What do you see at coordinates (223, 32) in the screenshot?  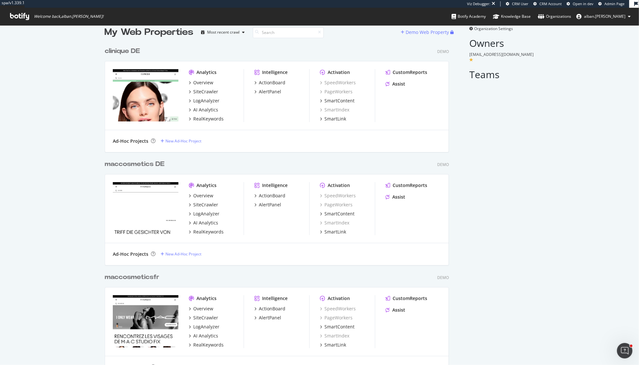 I see `button: Most recent crawl` at bounding box center [223, 32].